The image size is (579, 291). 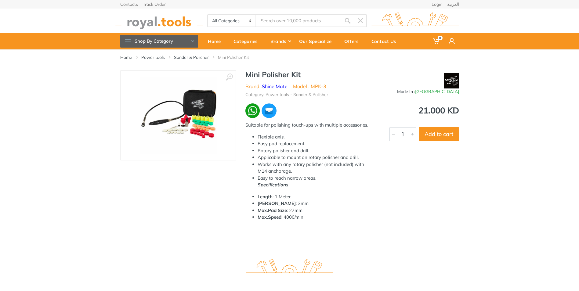 What do you see at coordinates (287, 95) in the screenshot?
I see `li: Category: Power tools - Sander & Polisher` at bounding box center [287, 95].